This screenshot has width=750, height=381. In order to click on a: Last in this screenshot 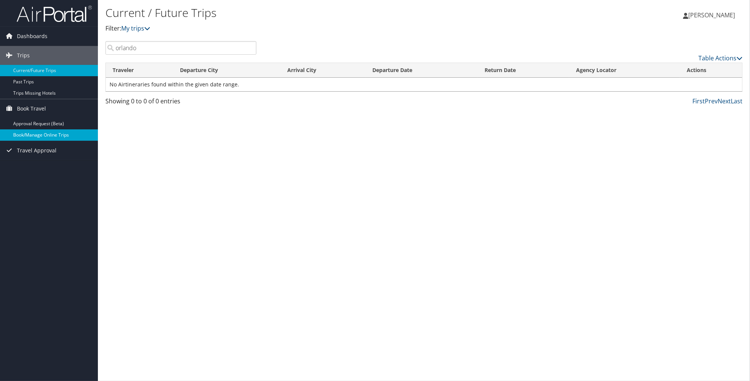, I will do `click(737, 101)`.